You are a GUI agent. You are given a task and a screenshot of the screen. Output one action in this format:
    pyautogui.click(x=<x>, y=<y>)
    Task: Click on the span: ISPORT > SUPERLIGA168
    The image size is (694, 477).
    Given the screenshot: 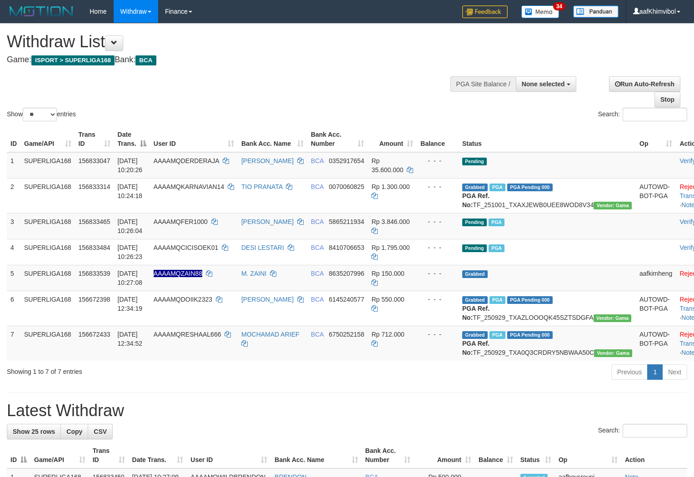 What is the action you would take?
    pyautogui.click(x=73, y=60)
    